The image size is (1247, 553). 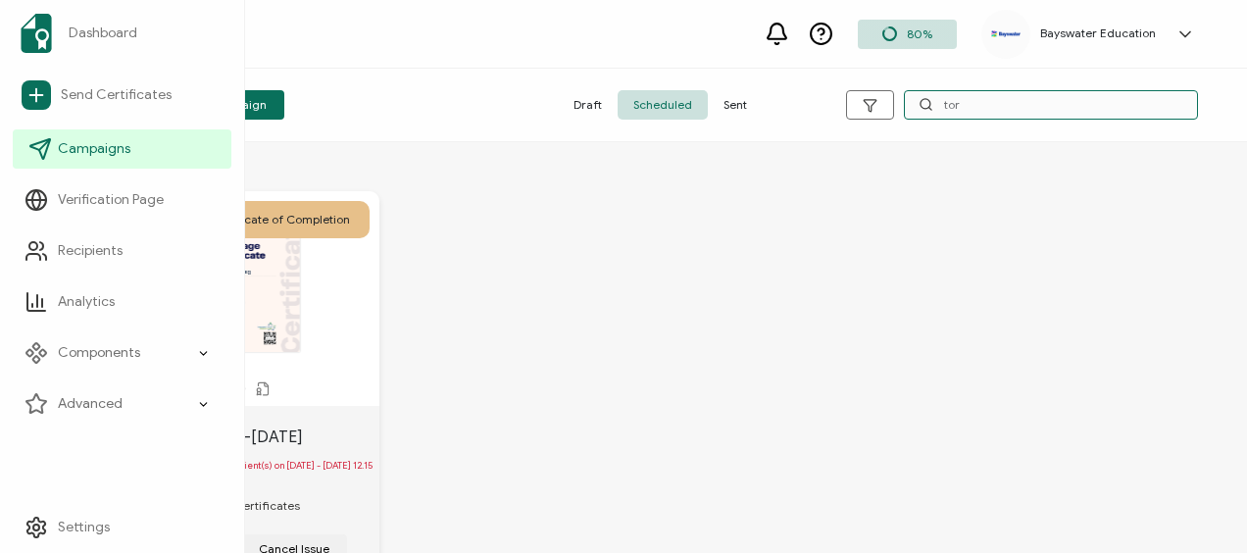 What do you see at coordinates (86, 302) in the screenshot?
I see `span: Analytics` at bounding box center [86, 302].